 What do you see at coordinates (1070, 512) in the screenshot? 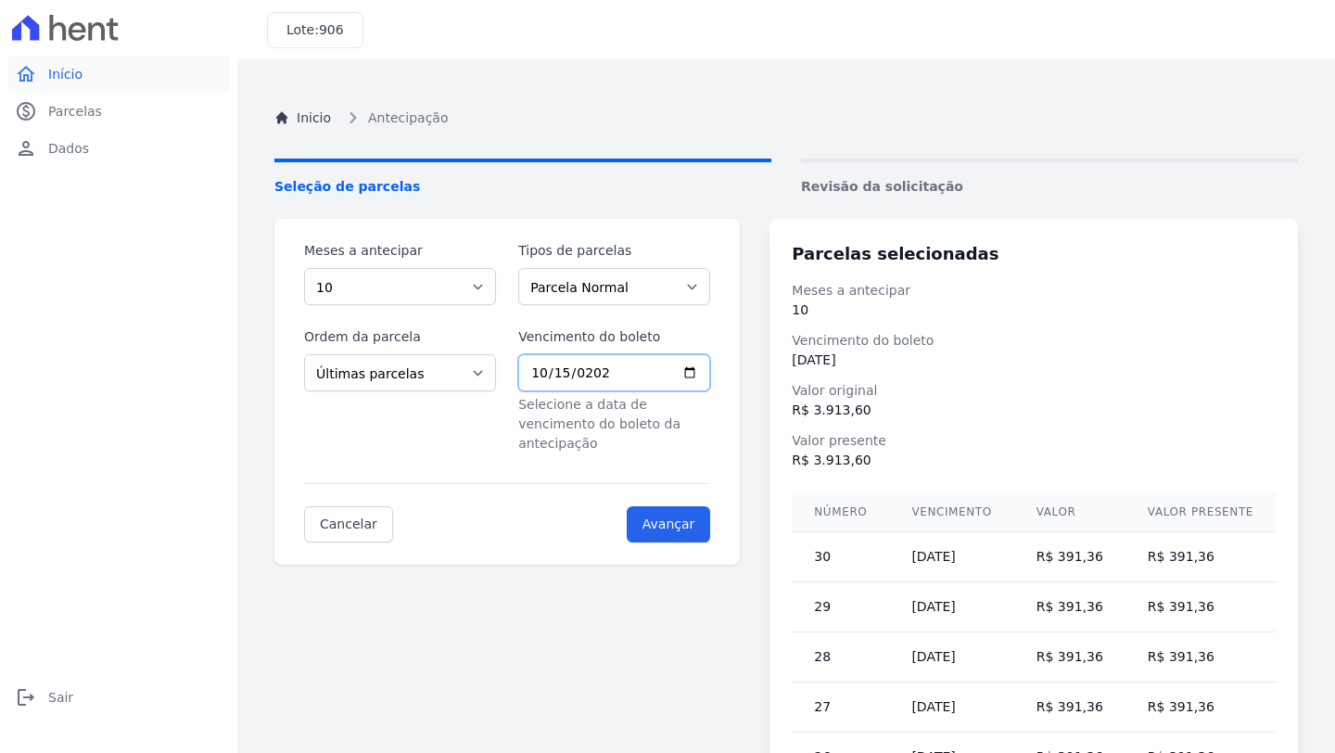
I see `th: Valor` at bounding box center [1070, 512].